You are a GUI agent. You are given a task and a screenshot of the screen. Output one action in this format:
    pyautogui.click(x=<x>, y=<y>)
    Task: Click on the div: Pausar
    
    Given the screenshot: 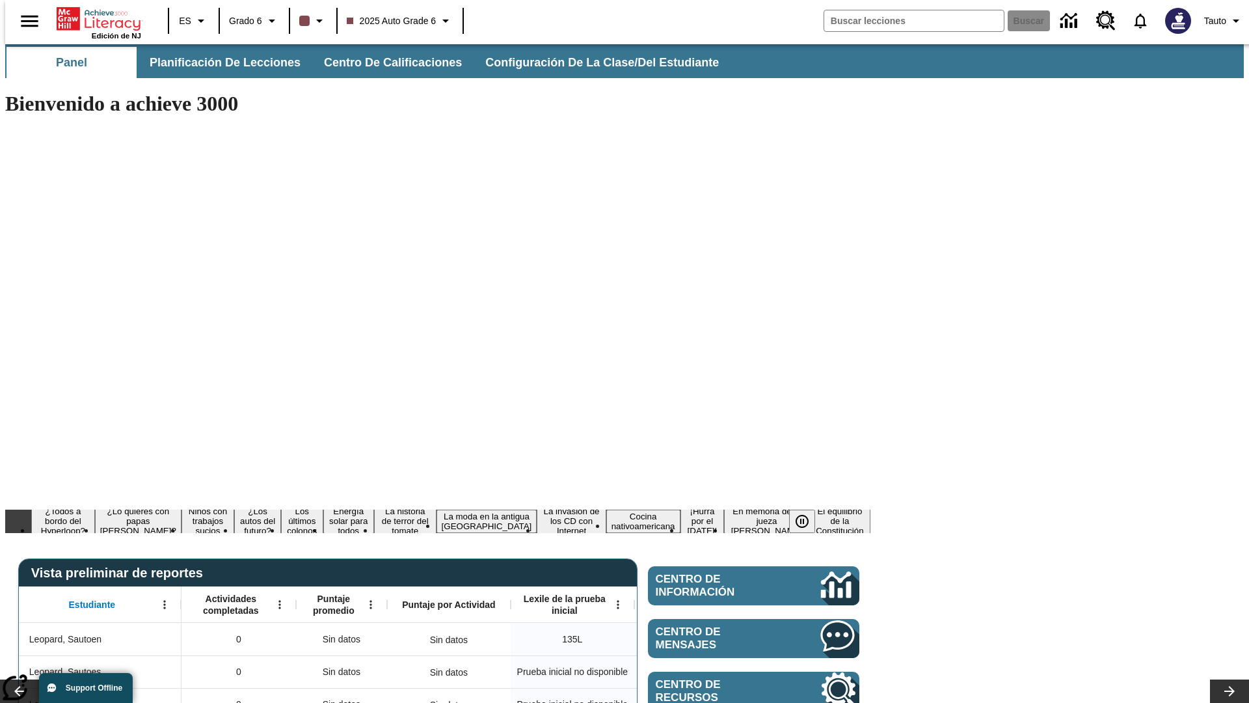 What is the action you would take?
    pyautogui.click(x=809, y=521)
    